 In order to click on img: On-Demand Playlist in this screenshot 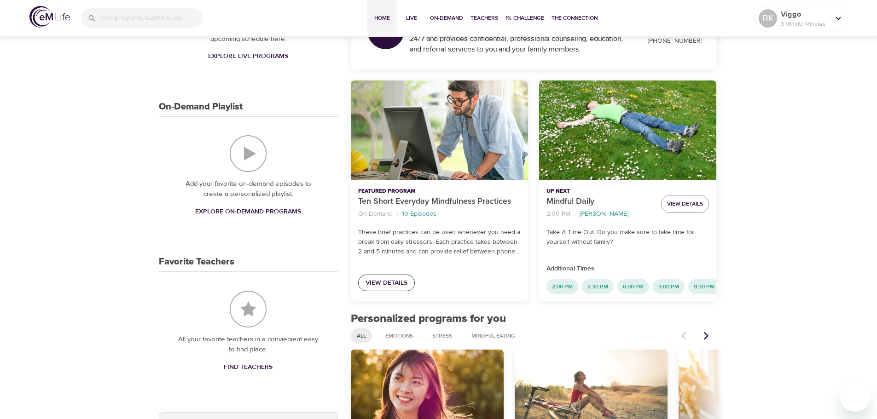, I will do `click(248, 154)`.